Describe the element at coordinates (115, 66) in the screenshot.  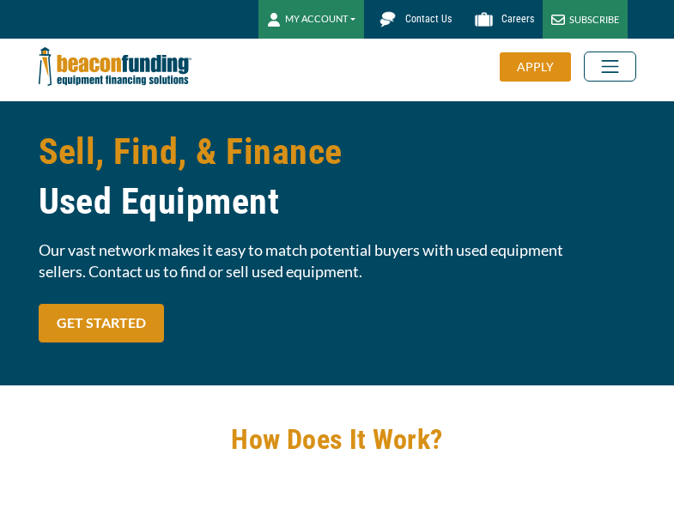
I see `img: Beacon Funding Corporation logo` at that location.